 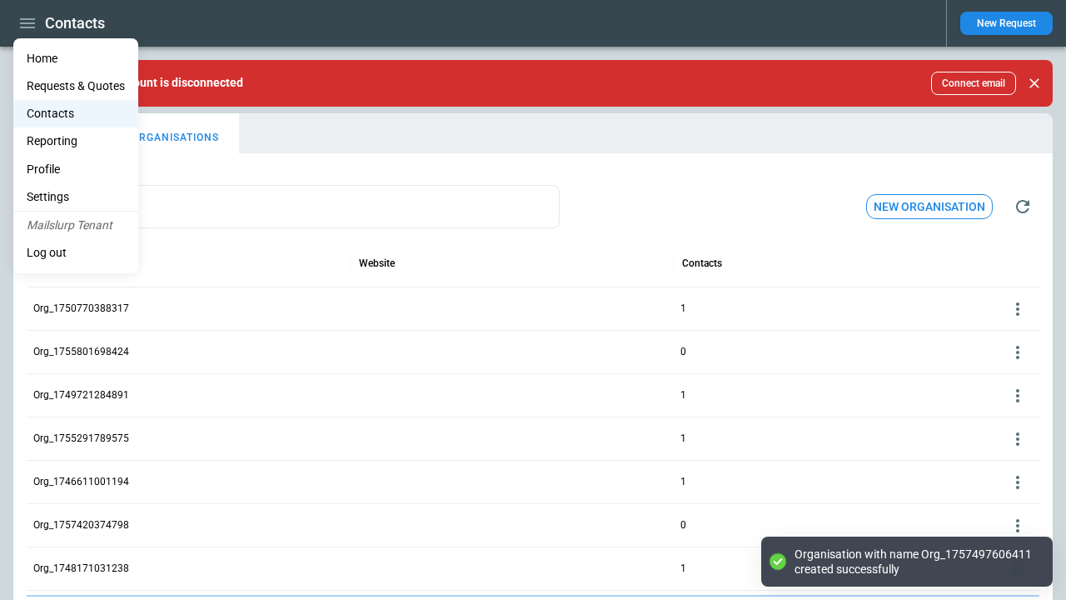 I want to click on a: Home, so click(x=76, y=58).